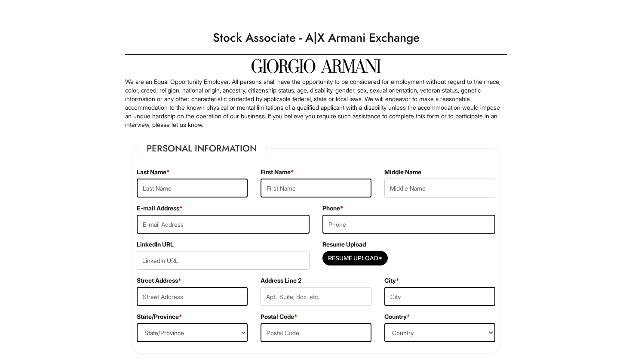 Image resolution: width=632 pixels, height=361 pixels. Describe the element at coordinates (160, 208) in the screenshot. I see `label: E-mail Address` at that location.